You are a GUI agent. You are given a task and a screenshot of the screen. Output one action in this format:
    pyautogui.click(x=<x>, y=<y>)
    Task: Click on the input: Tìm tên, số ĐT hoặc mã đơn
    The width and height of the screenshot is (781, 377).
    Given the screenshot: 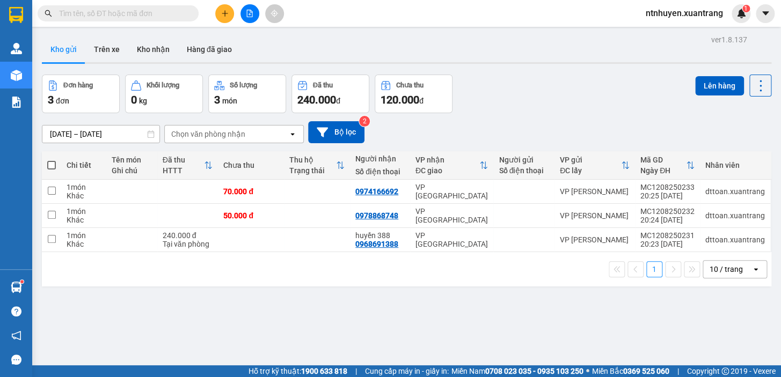 What is the action you would take?
    pyautogui.click(x=122, y=13)
    